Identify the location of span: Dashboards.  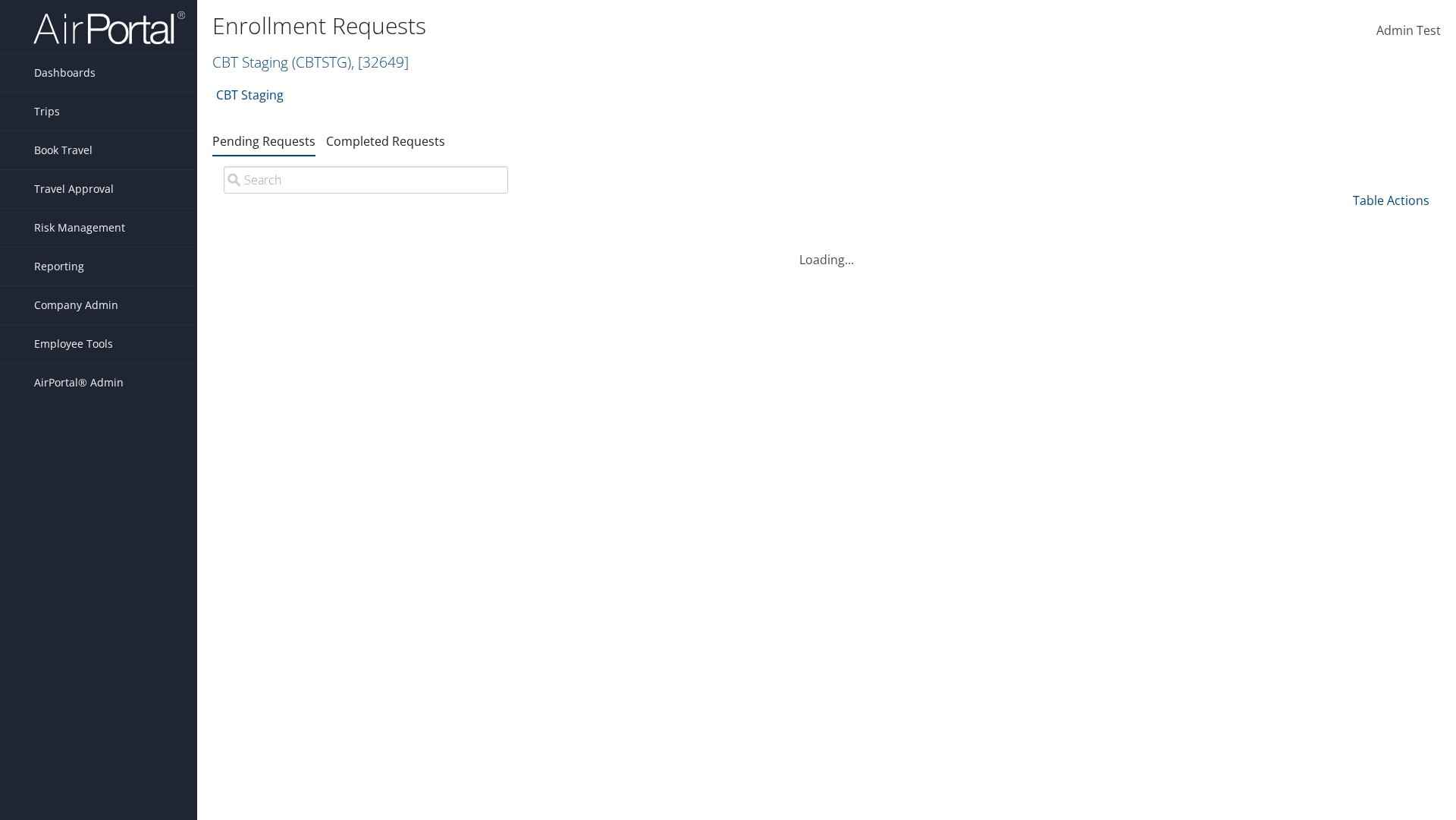
(64, 73).